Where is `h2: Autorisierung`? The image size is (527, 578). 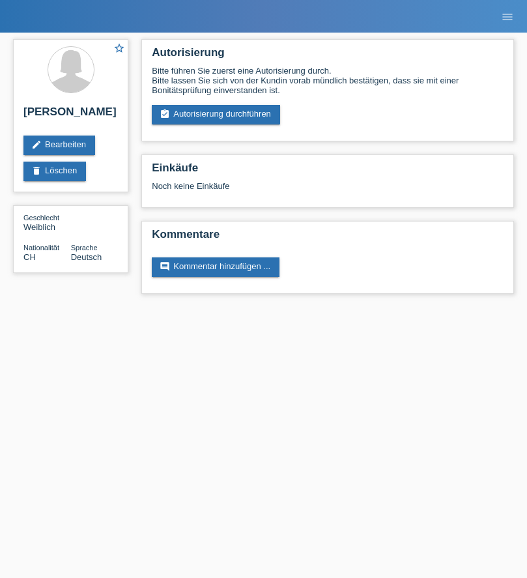 h2: Autorisierung is located at coordinates (328, 56).